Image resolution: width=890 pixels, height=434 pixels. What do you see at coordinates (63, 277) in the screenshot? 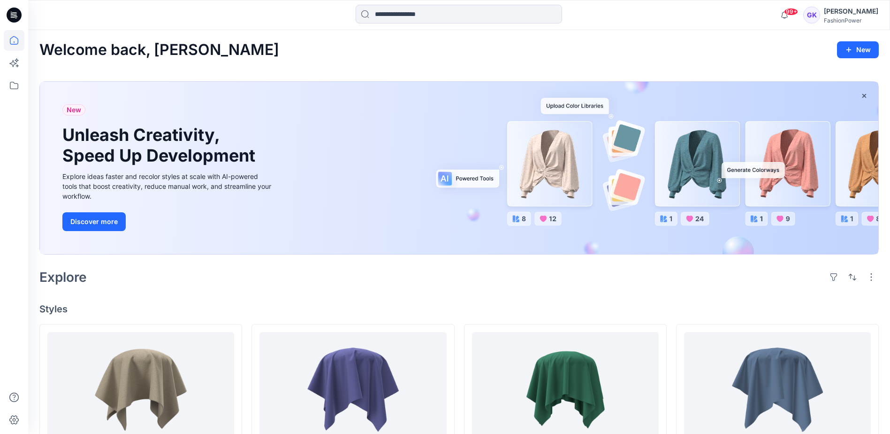
I see `h2: Explore` at bounding box center [63, 277].